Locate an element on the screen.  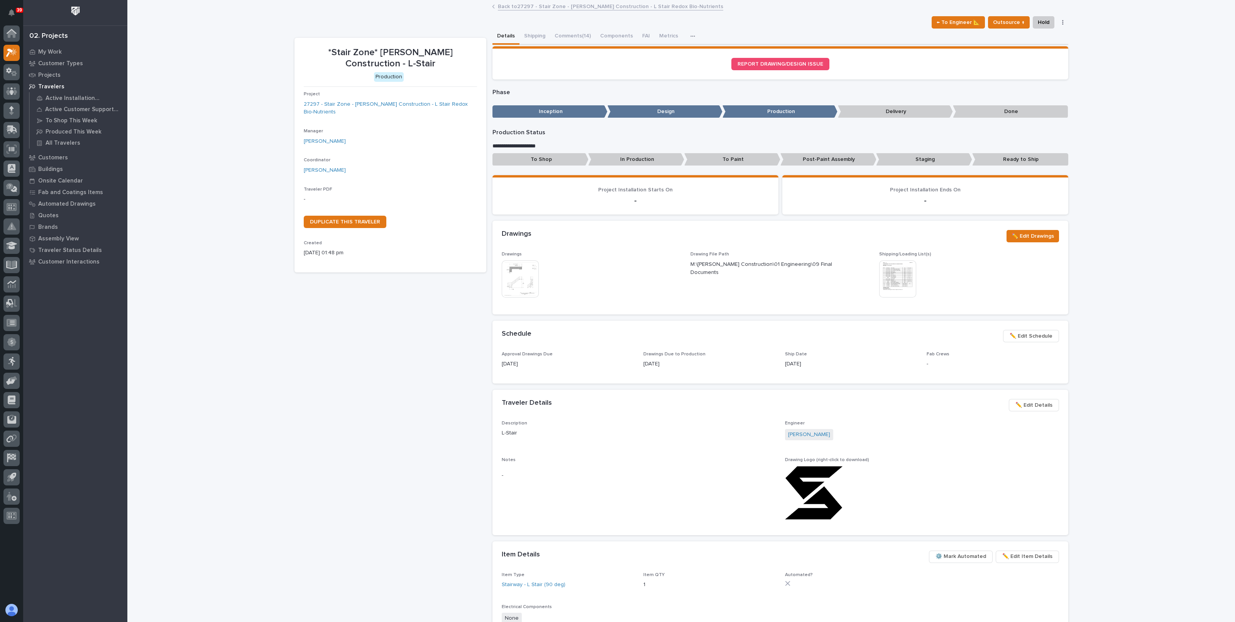
span: Traveler PDF is located at coordinates (318, 189).